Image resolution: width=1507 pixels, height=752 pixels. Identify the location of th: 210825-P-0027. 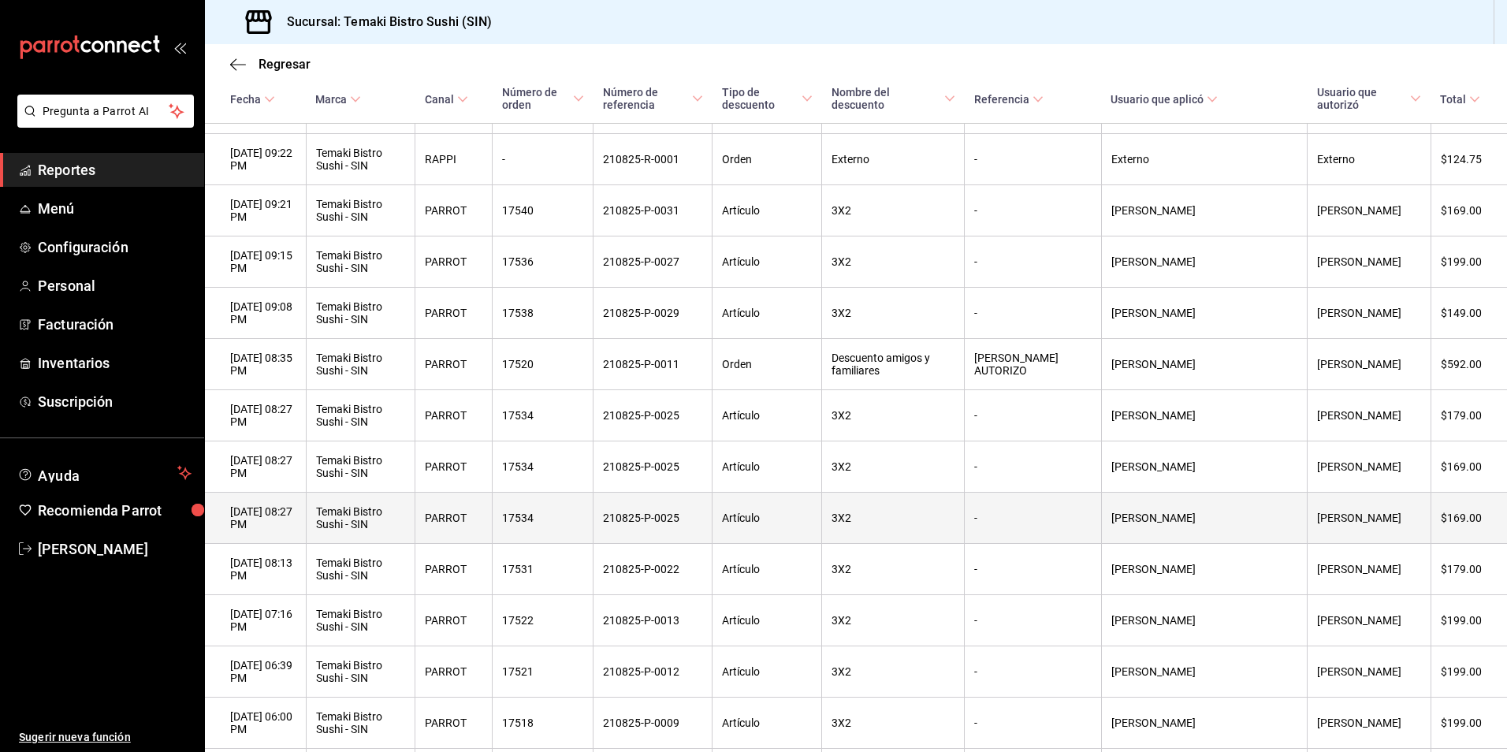
(653, 262).